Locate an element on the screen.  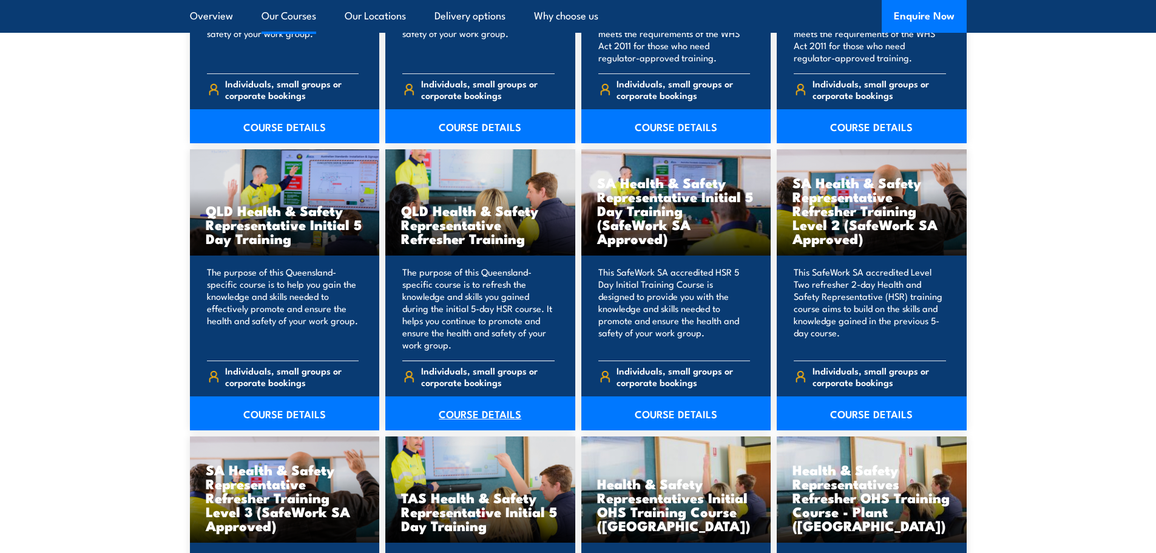
p: This SafeWork SA accredited Level Two refresher 2-day Health and Safety Representative (HSR) trai... is located at coordinates (870, 308).